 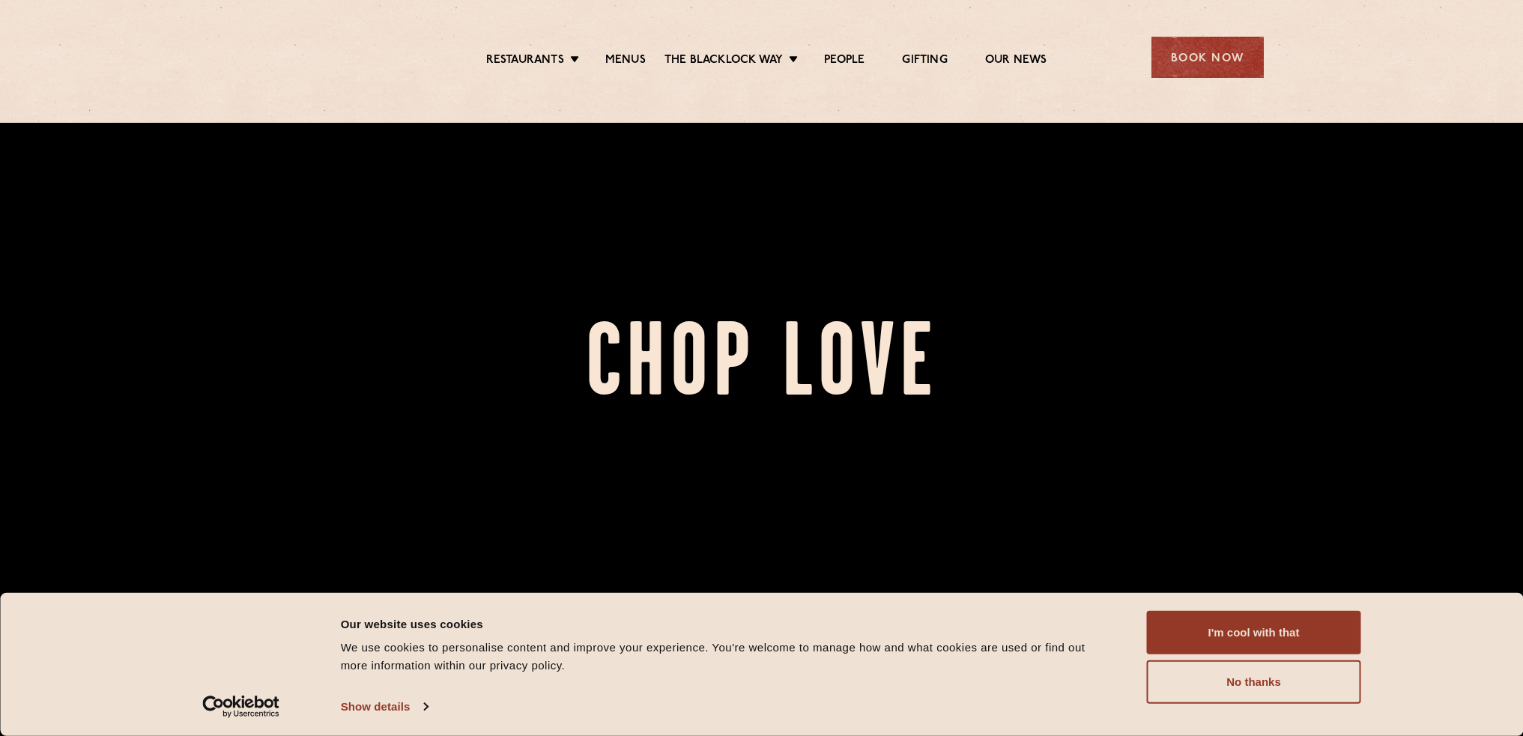 What do you see at coordinates (1254, 682) in the screenshot?
I see `button: No thanks` at bounding box center [1254, 682].